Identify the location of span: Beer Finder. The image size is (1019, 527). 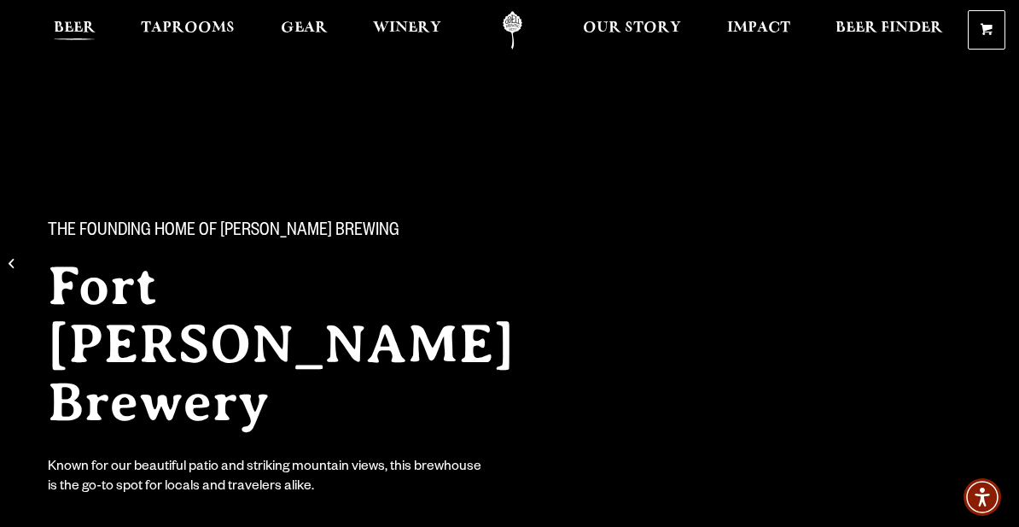
(890, 28).